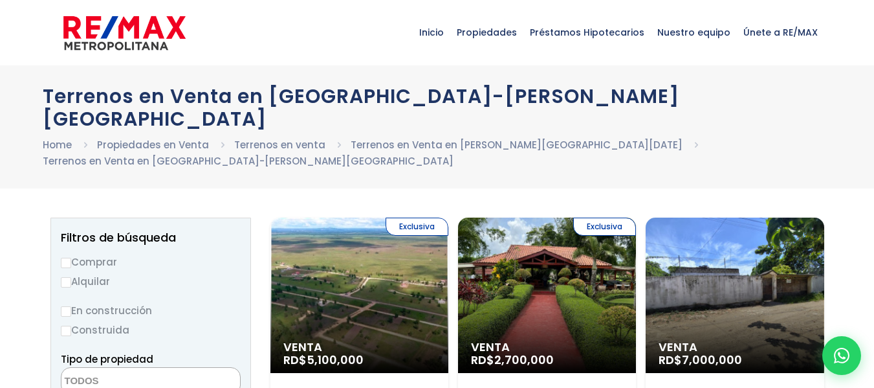  Describe the element at coordinates (280, 144) in the screenshot. I see `a: Terrenos en venta` at that location.